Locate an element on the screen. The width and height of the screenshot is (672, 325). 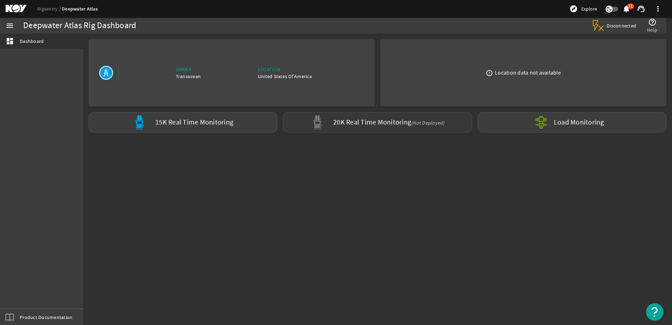
span: Dashboard is located at coordinates (32, 41).